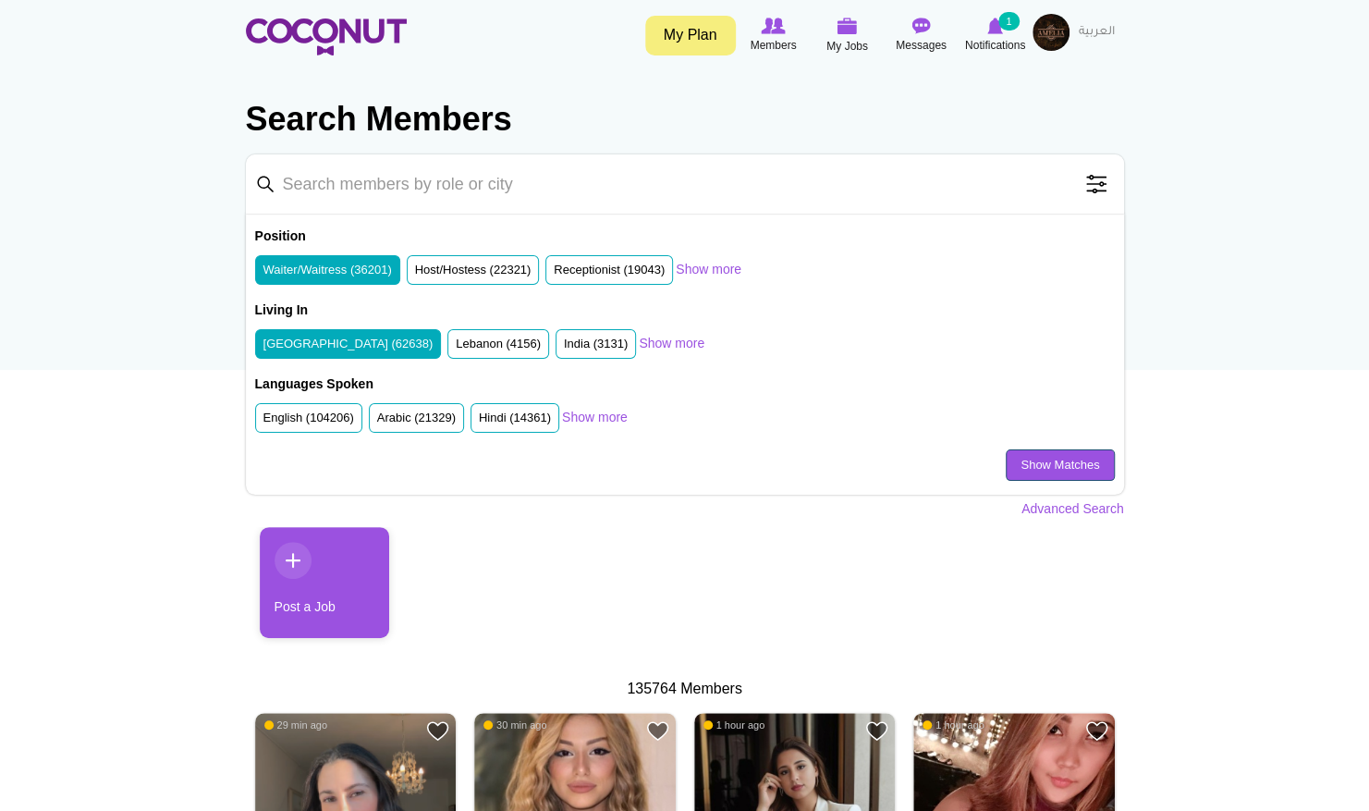  Describe the element at coordinates (1073, 509) in the screenshot. I see `a: Advanced Search` at that location.